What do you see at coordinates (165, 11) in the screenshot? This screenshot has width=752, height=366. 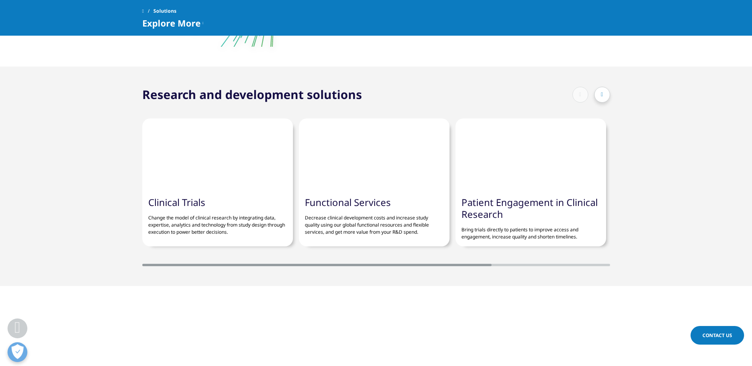 I see `span: Solutions` at bounding box center [165, 11].